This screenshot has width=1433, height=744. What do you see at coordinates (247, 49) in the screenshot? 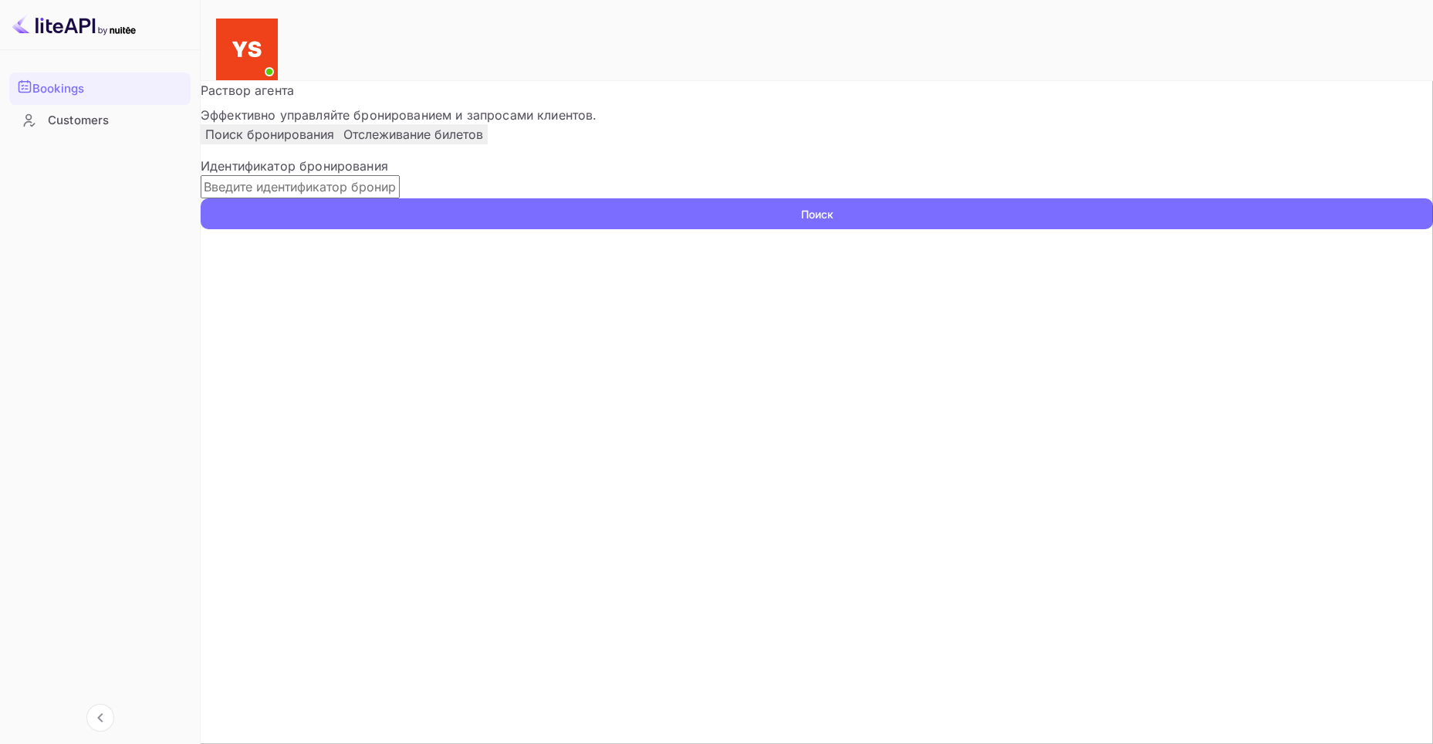
I see `img: Yandex Support` at bounding box center [247, 49].